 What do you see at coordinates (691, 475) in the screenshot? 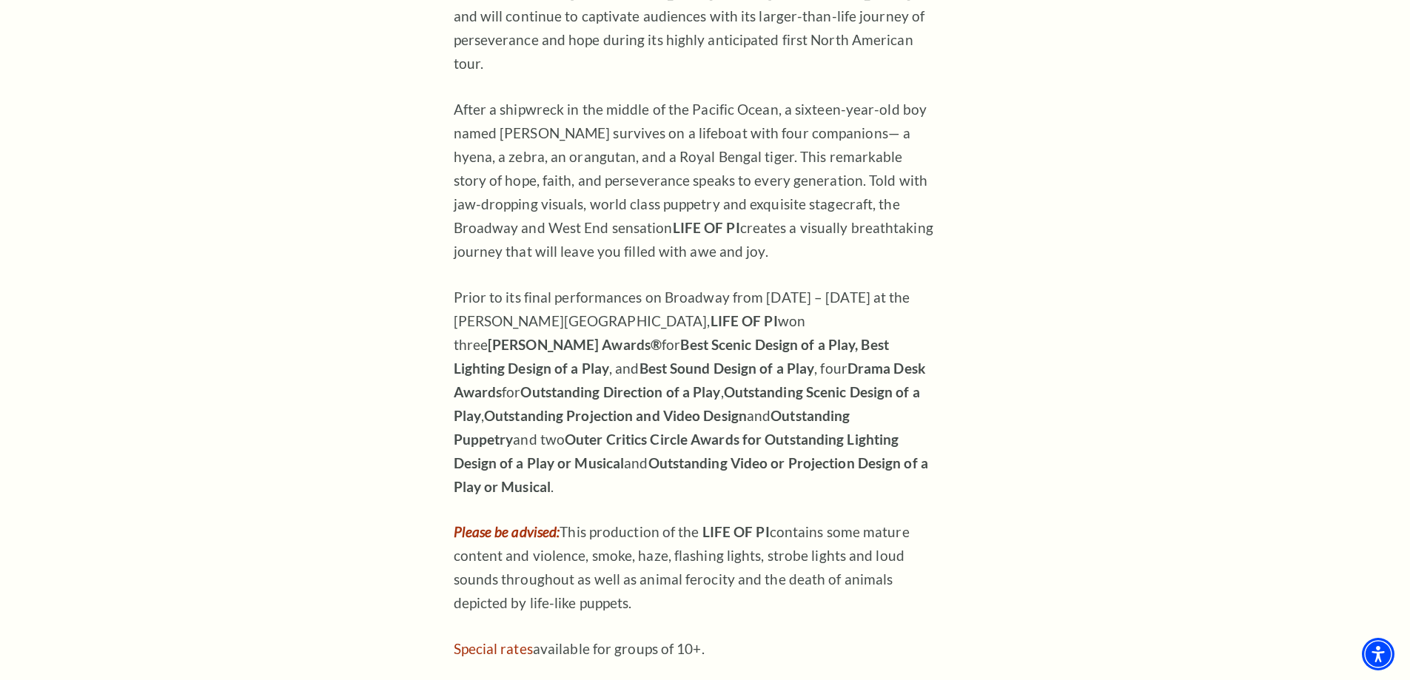
I see `strong: Outstanding Video or Projection Design of a Play or Musical` at bounding box center [691, 475].